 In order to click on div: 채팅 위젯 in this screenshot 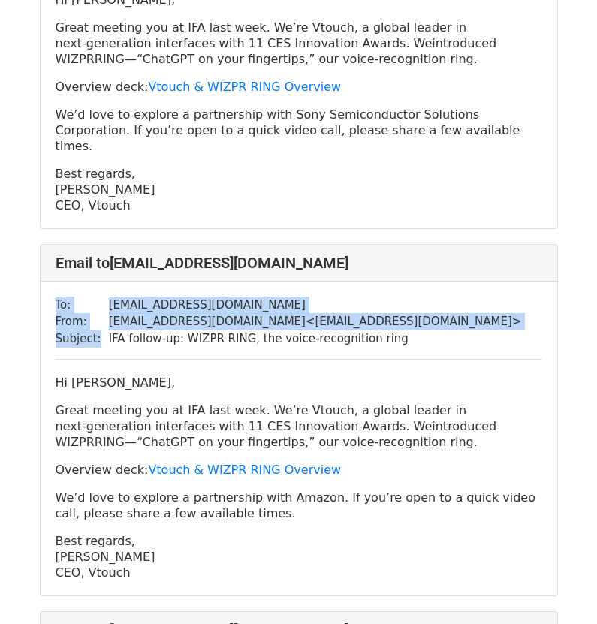, I will do `click(560, 588)`.